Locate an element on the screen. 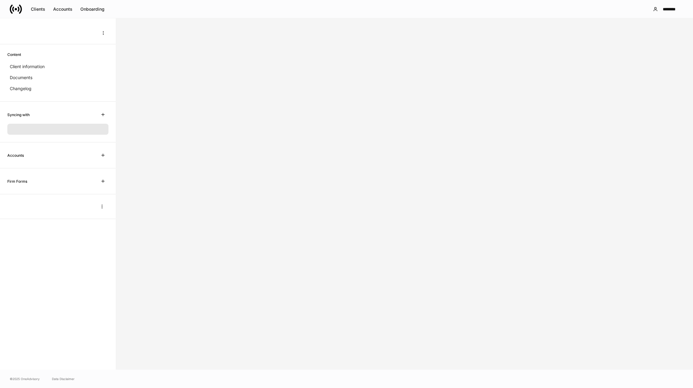  div: Clients is located at coordinates (38, 9).